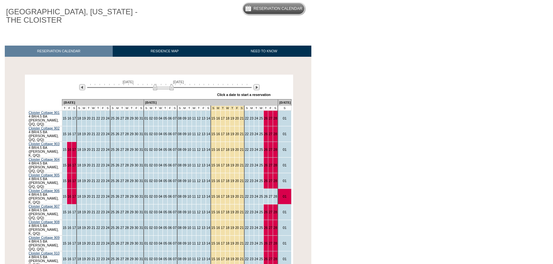 Image resolution: width=553 pixels, height=264 pixels. What do you see at coordinates (156, 197) in the screenshot?
I see `a: 03` at bounding box center [156, 197].